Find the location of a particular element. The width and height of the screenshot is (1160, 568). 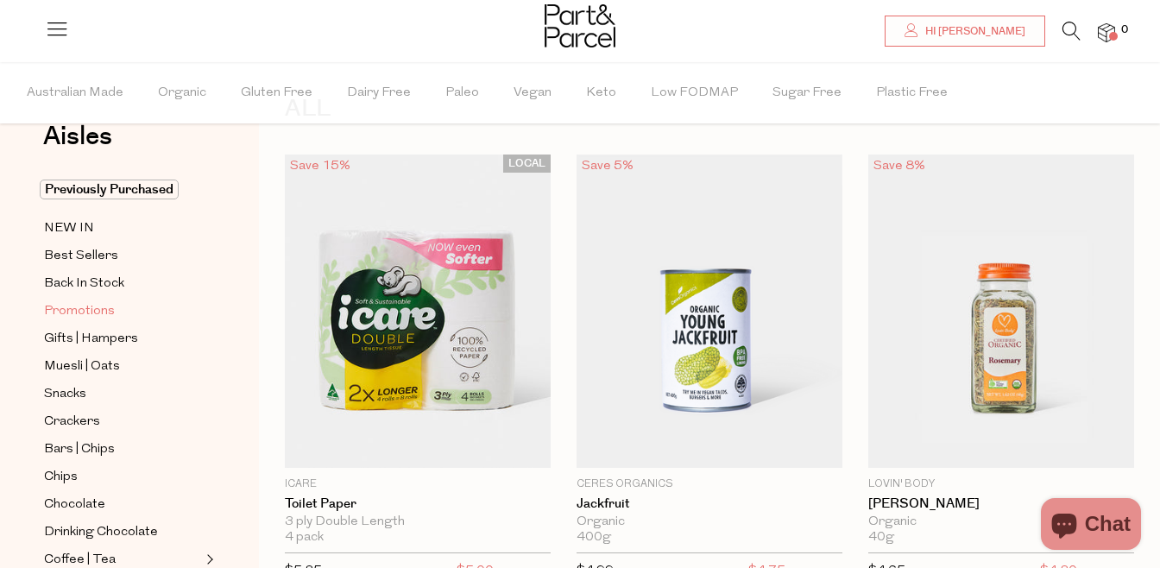

span: Paleo is located at coordinates (462, 93).